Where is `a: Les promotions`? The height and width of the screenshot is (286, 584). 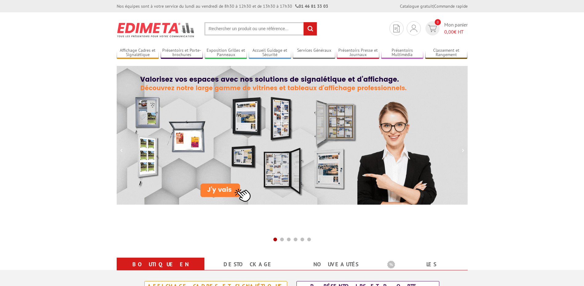
a: Les promotions is located at coordinates (424, 270).